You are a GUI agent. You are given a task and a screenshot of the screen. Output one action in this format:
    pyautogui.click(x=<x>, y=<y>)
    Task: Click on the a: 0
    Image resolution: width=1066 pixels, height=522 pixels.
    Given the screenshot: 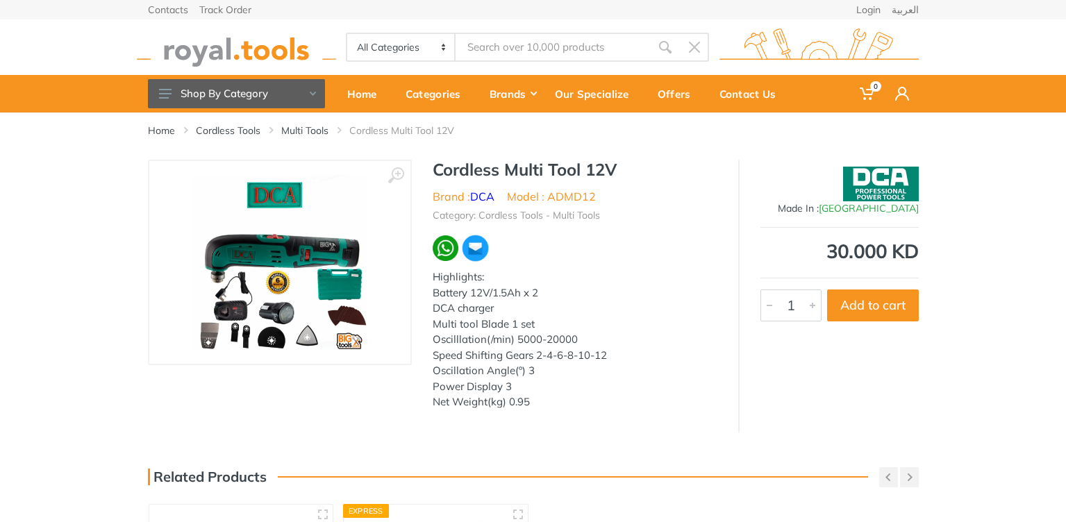 What is the action you would take?
    pyautogui.click(x=867, y=94)
    